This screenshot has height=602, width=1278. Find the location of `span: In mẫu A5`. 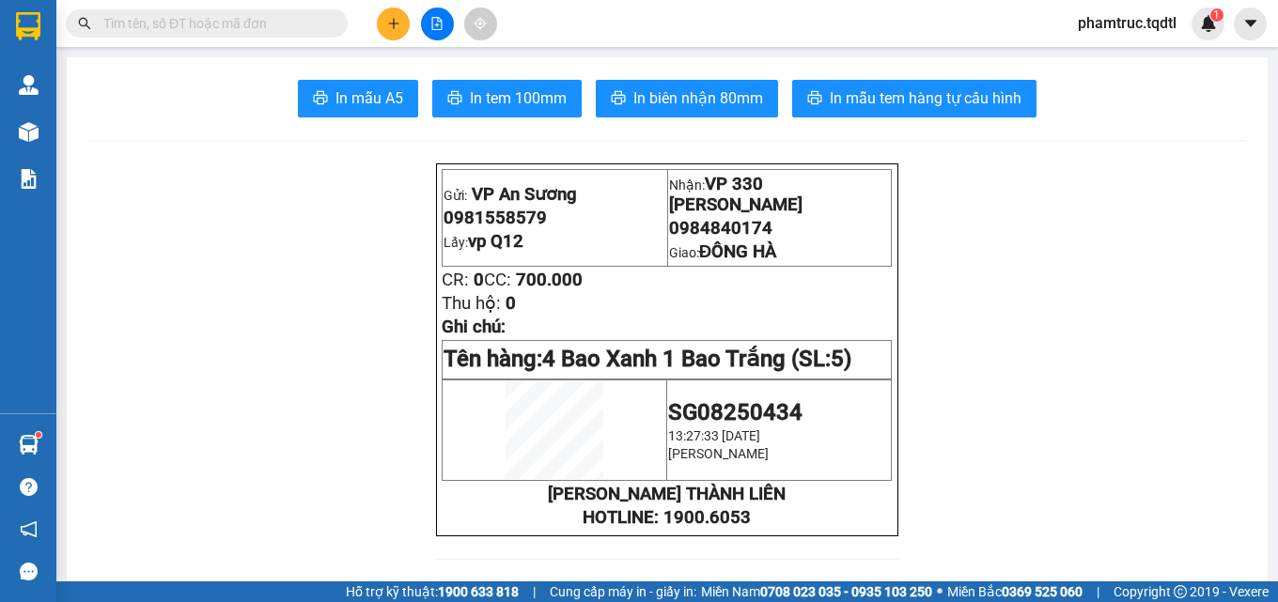

span: In mẫu A5 is located at coordinates (369, 98).